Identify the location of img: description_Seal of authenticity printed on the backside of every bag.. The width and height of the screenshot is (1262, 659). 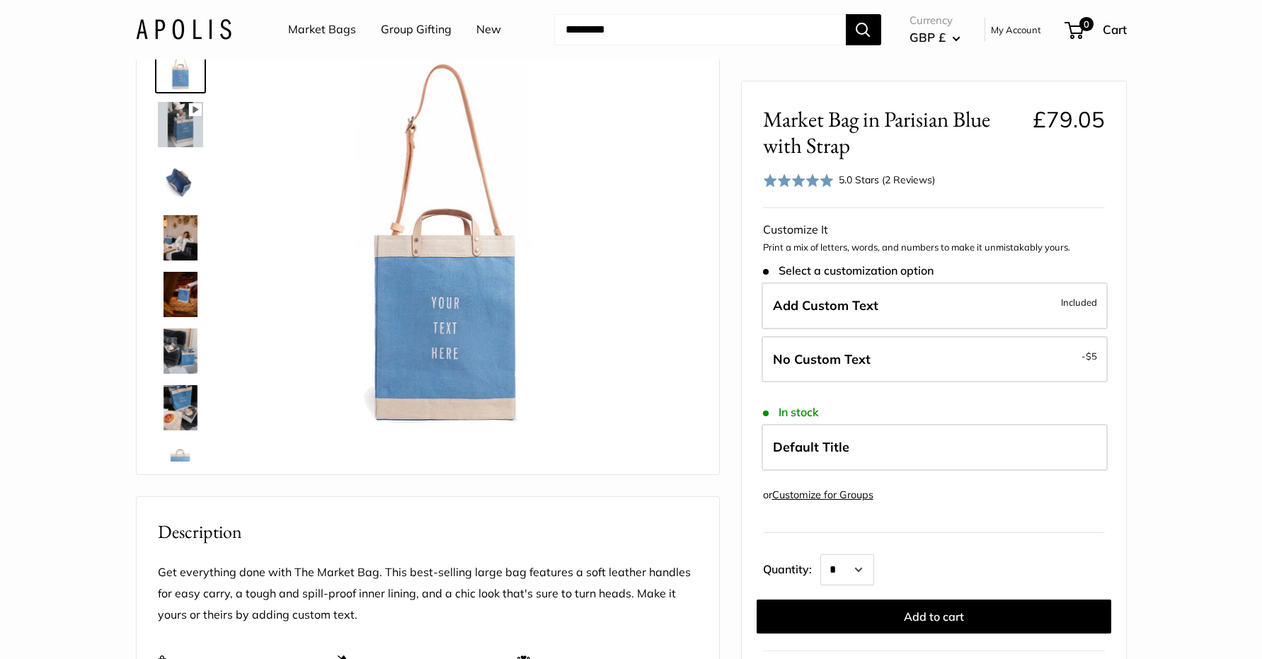
(181, 464).